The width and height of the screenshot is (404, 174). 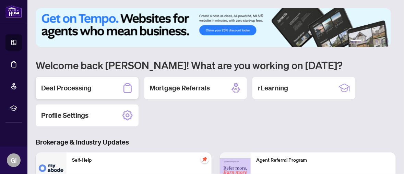 I want to click on button: 5, so click(x=382, y=41).